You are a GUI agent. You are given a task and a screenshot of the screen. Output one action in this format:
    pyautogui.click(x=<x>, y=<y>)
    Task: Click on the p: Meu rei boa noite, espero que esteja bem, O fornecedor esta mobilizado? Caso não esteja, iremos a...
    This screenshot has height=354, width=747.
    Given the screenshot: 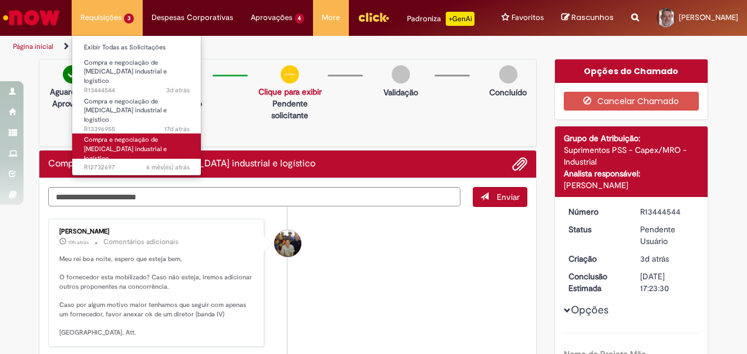 What is the action you would take?
    pyautogui.click(x=157, y=295)
    